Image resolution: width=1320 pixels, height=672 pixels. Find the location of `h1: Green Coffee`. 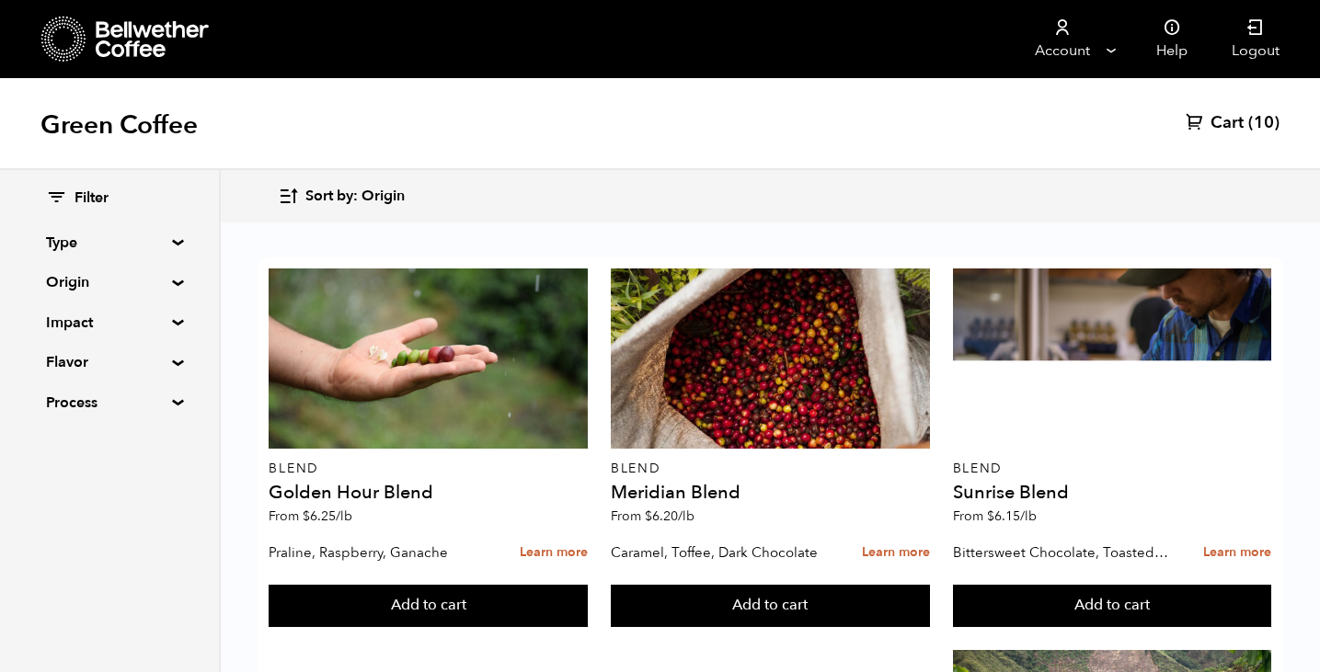

h1: Green Coffee is located at coordinates (119, 125).